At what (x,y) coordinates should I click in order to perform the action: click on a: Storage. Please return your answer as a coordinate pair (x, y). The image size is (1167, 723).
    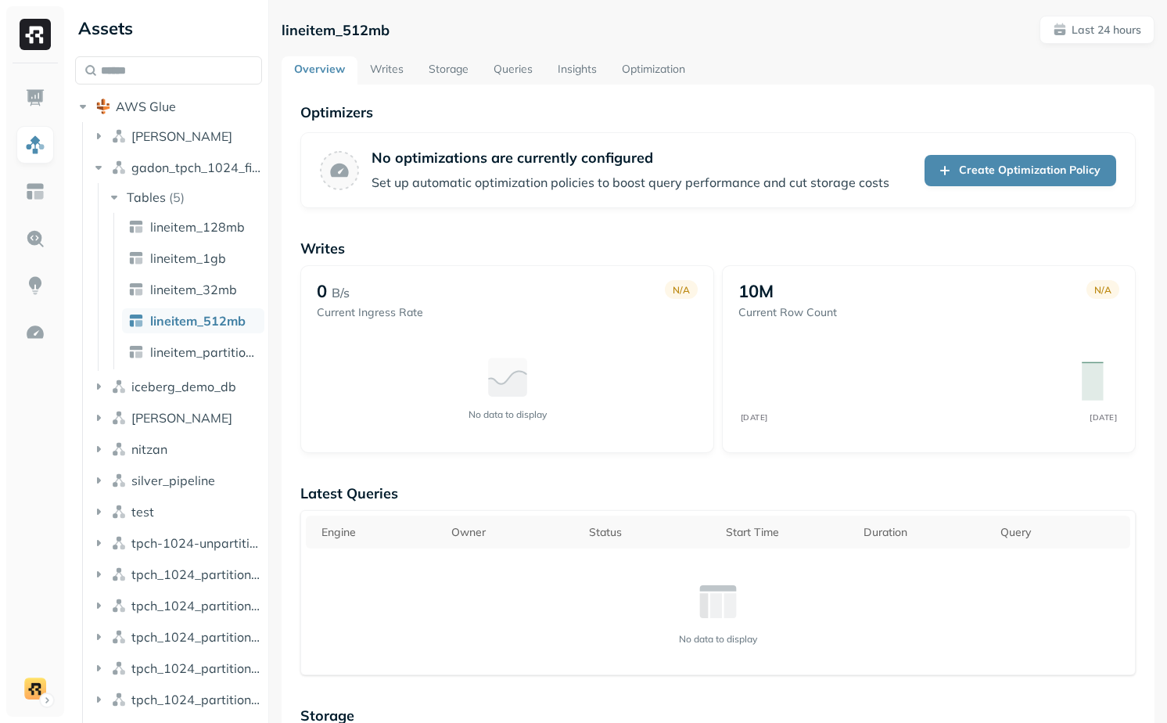
    Looking at the image, I should click on (448, 70).